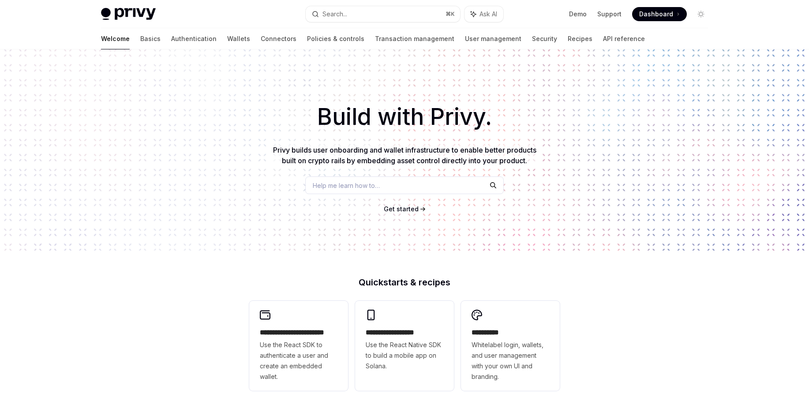 The height and width of the screenshot is (412, 809). Describe the element at coordinates (544, 39) in the screenshot. I see `a: Security` at that location.